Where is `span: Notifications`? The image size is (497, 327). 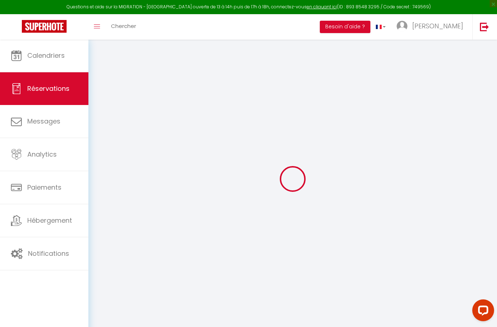
span: Notifications is located at coordinates (48, 254).